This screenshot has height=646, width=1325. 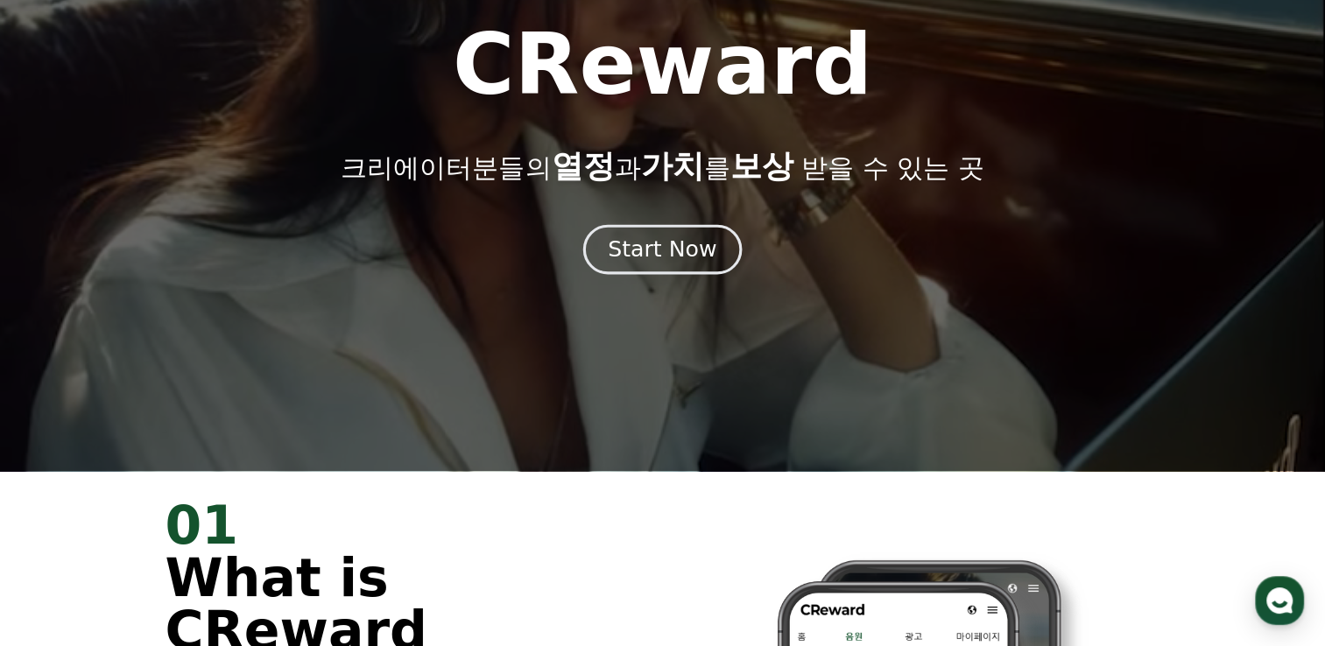 I want to click on div: Start Now, so click(x=662, y=250).